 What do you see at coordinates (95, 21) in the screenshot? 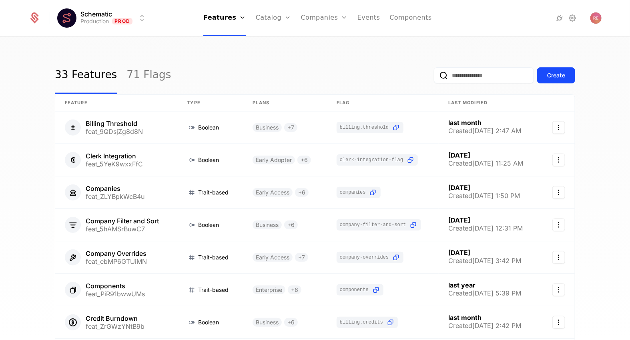
I see `div: Production` at bounding box center [95, 21].